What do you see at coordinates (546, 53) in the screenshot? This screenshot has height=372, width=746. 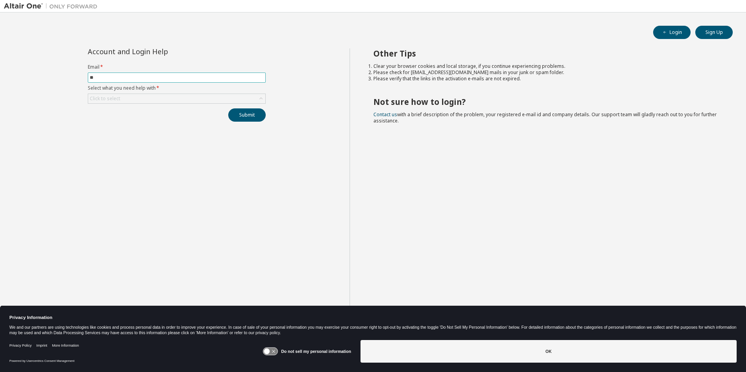 I see `h2: Other Tips` at bounding box center [546, 53].